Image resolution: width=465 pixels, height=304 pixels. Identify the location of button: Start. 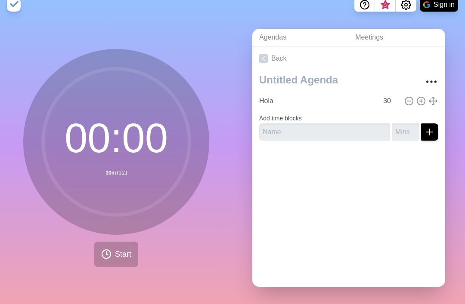
(116, 255).